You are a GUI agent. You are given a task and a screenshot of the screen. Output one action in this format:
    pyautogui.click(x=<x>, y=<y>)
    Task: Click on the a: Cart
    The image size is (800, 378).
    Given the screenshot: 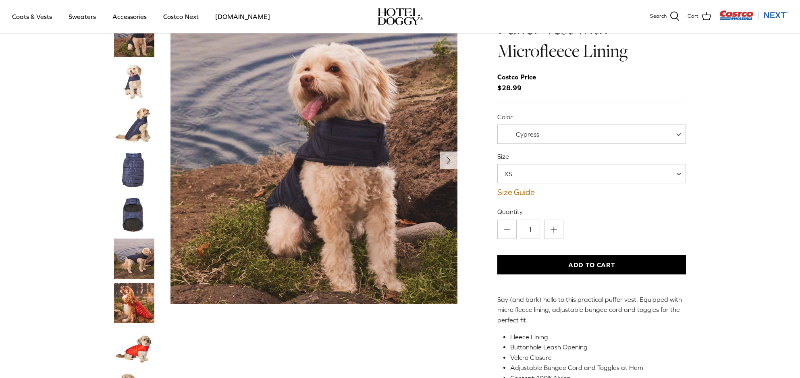 What is the action you would take?
    pyautogui.click(x=699, y=17)
    